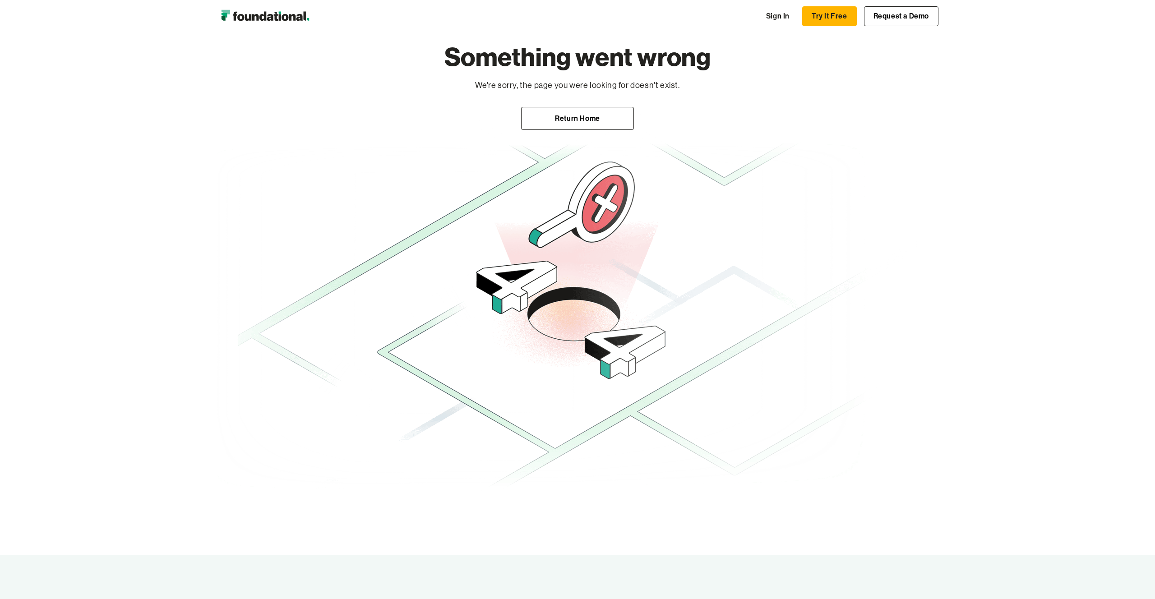 The height and width of the screenshot is (599, 1155). What do you see at coordinates (577, 56) in the screenshot?
I see `h1: Something went wrong` at bounding box center [577, 56].